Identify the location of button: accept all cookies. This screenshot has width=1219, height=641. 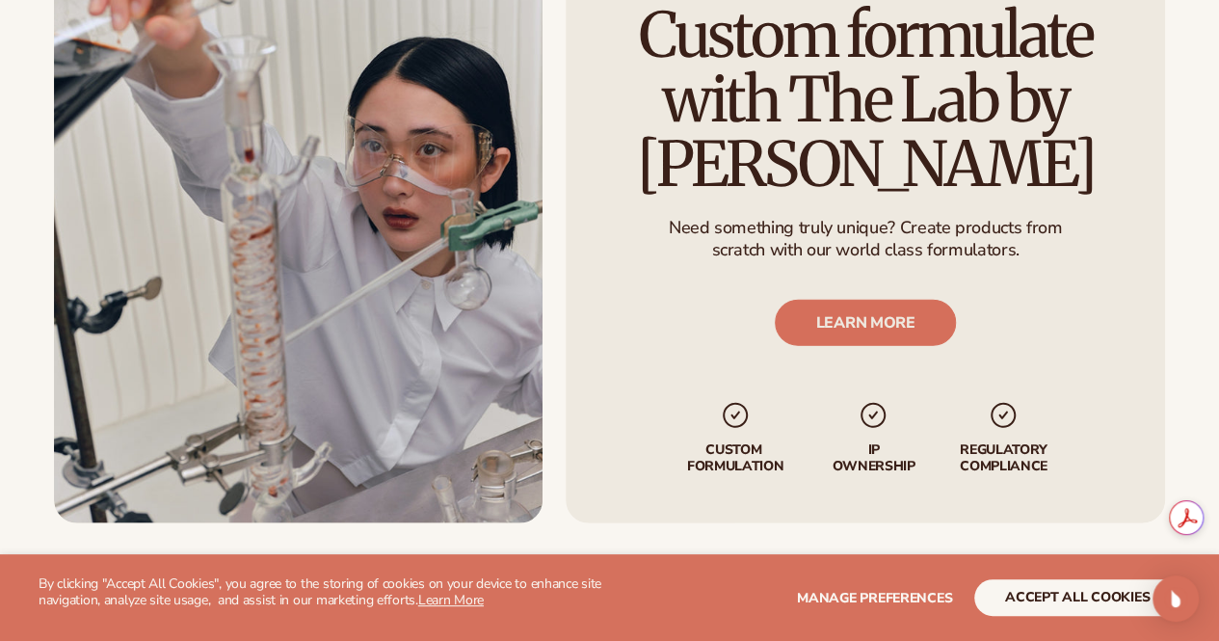
(1078, 598).